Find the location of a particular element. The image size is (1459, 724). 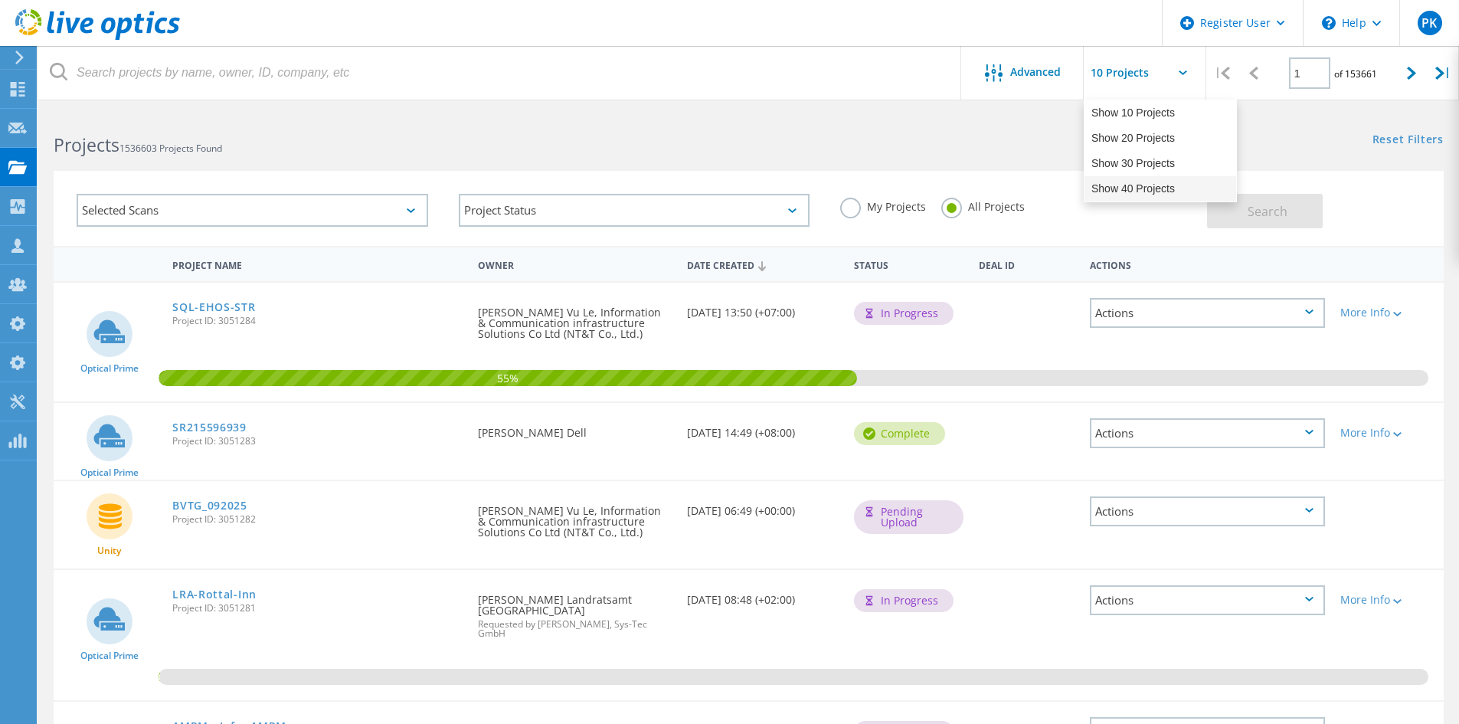

div: Show 10 Projects is located at coordinates (1160, 113).